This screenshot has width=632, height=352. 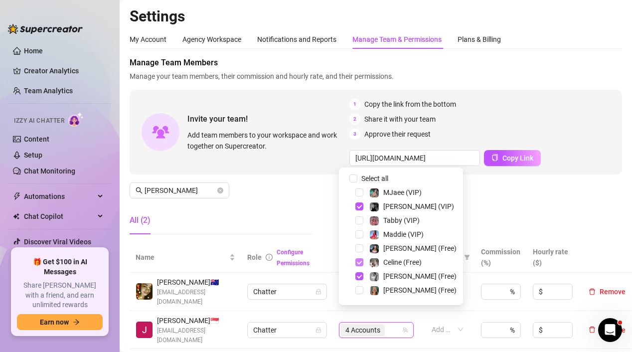 I want to click on span: Manage Team Members, so click(x=376, y=63).